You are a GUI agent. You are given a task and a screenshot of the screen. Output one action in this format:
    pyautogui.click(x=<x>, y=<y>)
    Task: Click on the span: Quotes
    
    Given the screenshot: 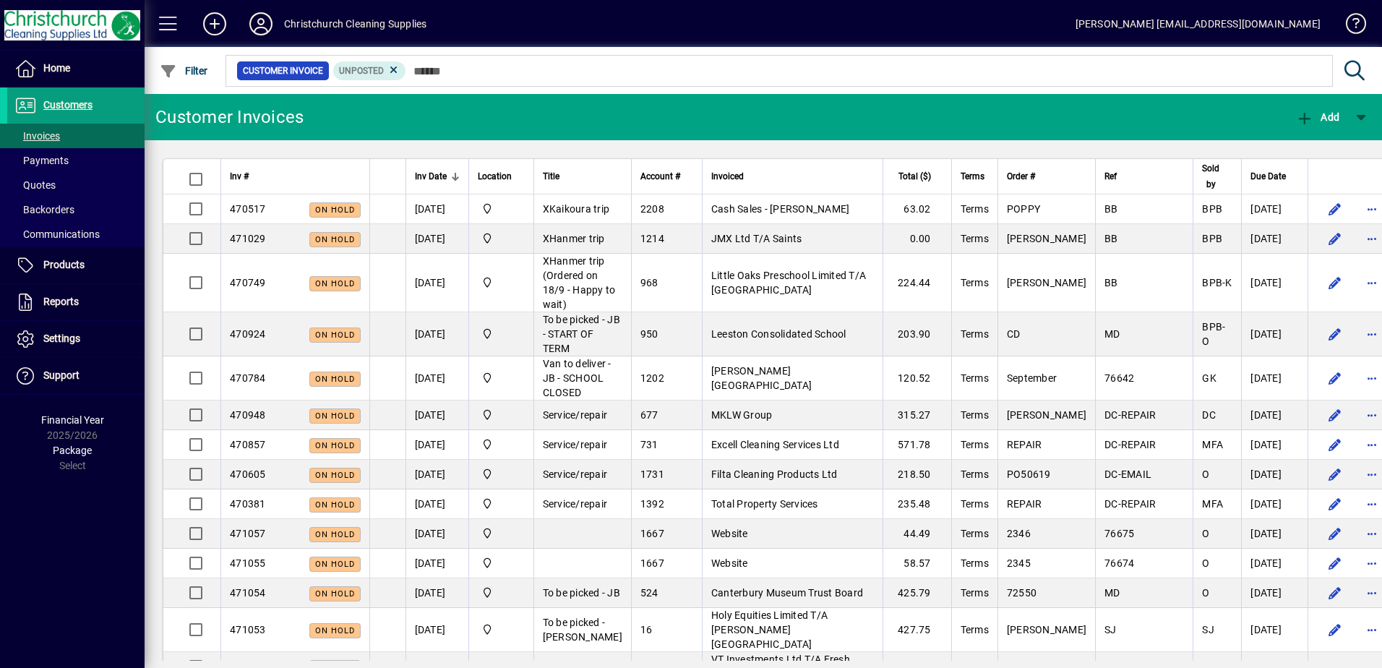 What is the action you would take?
    pyautogui.click(x=35, y=185)
    